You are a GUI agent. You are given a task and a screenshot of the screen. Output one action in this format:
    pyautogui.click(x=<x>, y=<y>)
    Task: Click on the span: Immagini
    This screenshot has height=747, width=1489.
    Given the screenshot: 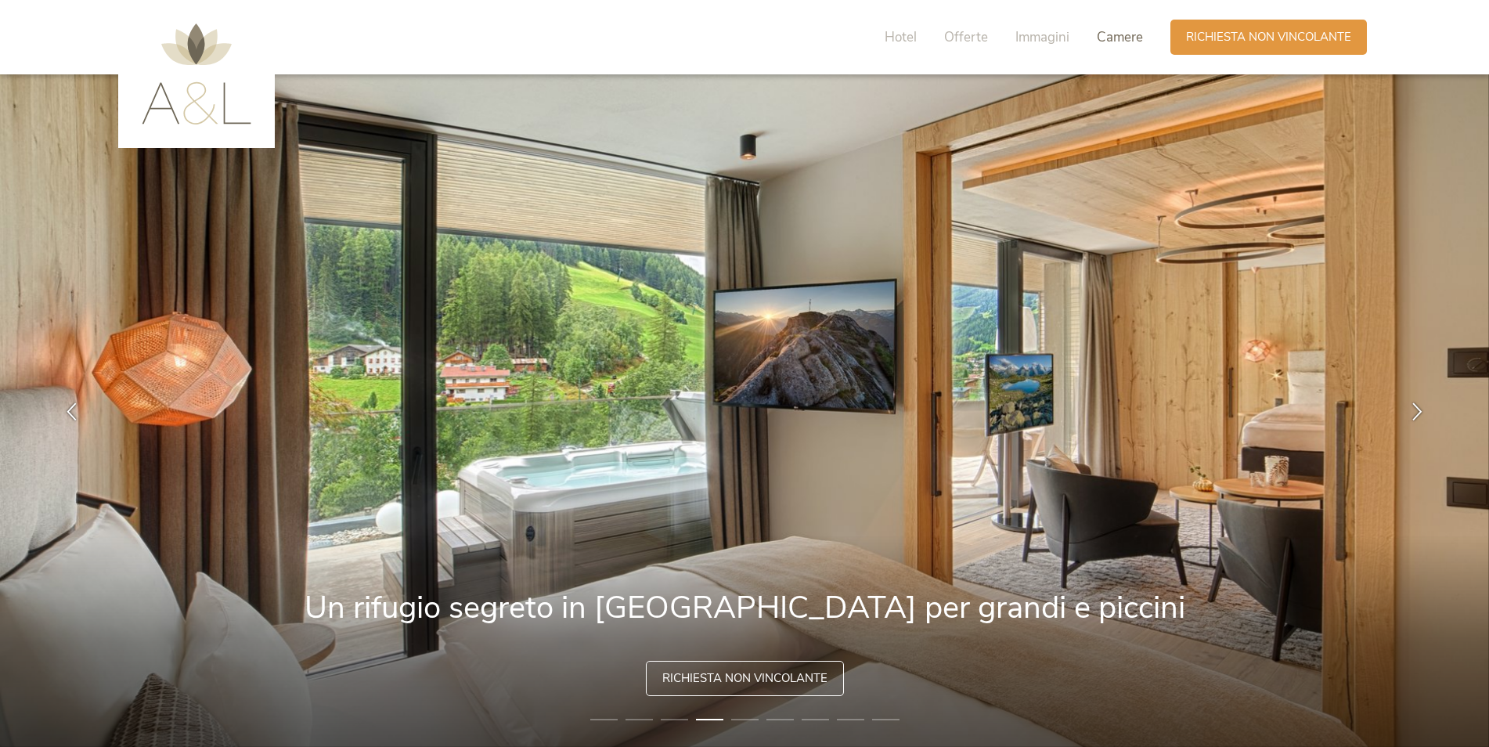 What is the action you would take?
    pyautogui.click(x=1042, y=37)
    